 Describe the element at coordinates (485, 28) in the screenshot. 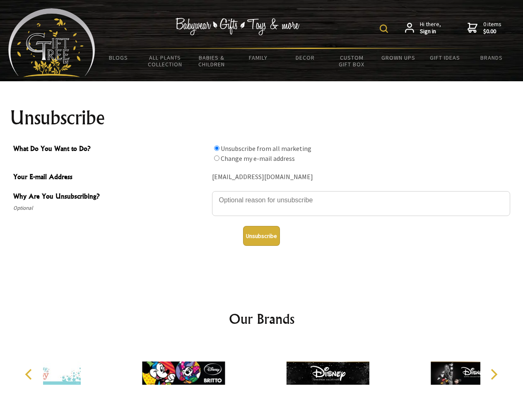

I see `a: 0 items$0.00` at that location.